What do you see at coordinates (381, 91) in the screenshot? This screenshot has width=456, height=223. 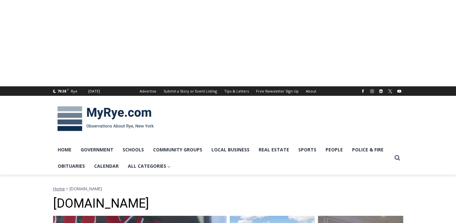 I see `a: Linkedin` at bounding box center [381, 91].